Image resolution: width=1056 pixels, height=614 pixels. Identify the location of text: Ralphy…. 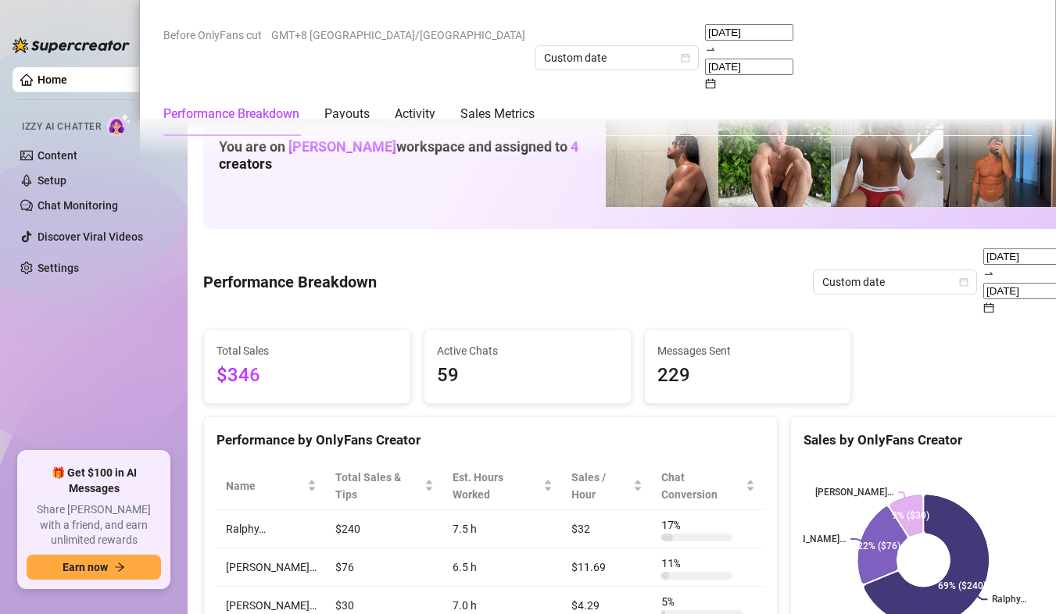
(1010, 599).